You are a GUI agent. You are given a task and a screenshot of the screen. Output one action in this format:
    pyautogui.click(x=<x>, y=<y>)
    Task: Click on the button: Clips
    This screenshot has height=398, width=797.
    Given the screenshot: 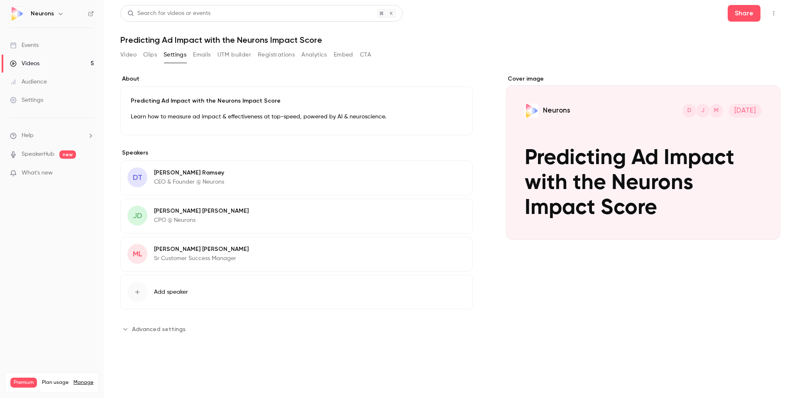 What is the action you would take?
    pyautogui.click(x=150, y=55)
    